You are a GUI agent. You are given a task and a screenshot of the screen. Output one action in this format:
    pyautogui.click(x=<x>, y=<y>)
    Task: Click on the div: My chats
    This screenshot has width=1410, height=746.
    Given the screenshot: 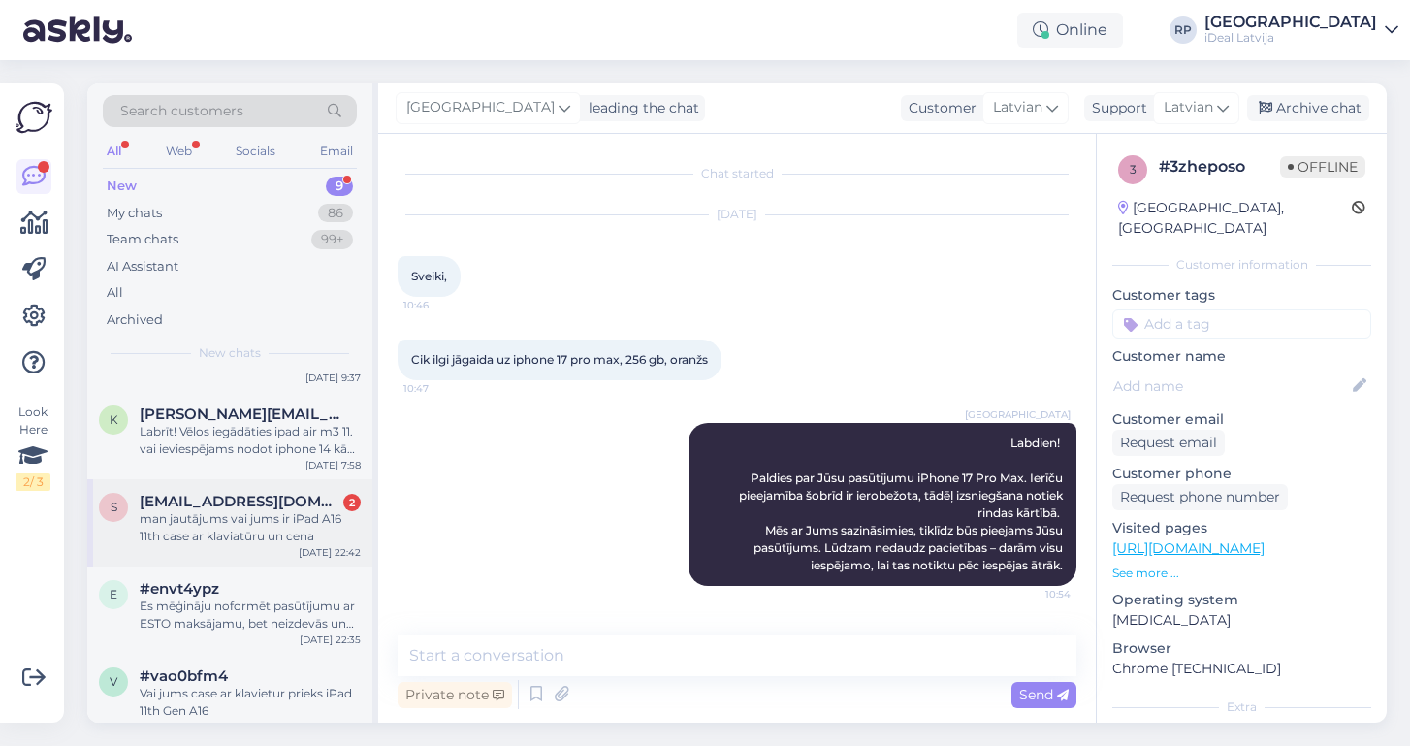 What is the action you would take?
    pyautogui.click(x=134, y=213)
    